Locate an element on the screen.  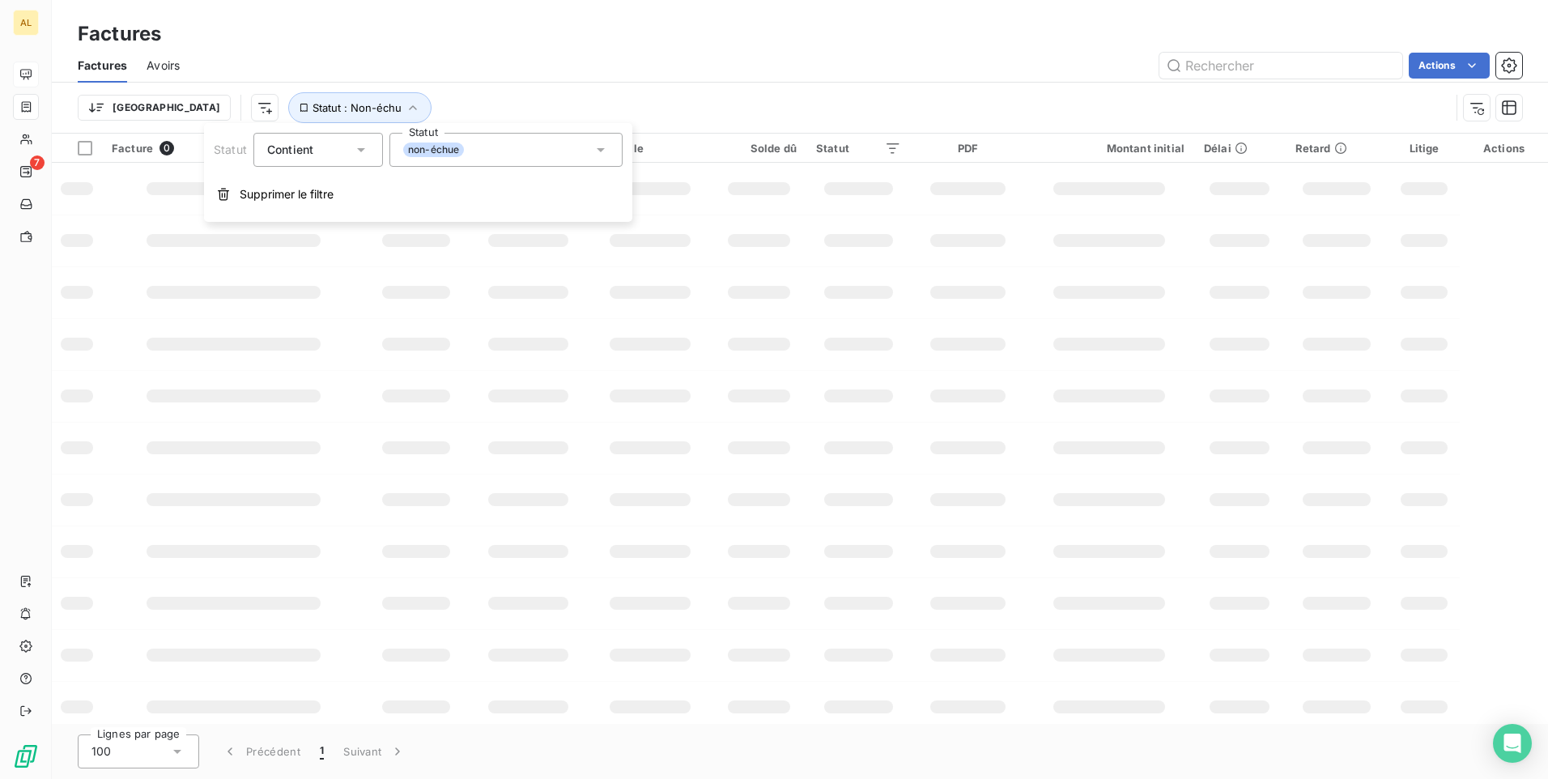
div: Open Intercom Messenger is located at coordinates (1513, 743).